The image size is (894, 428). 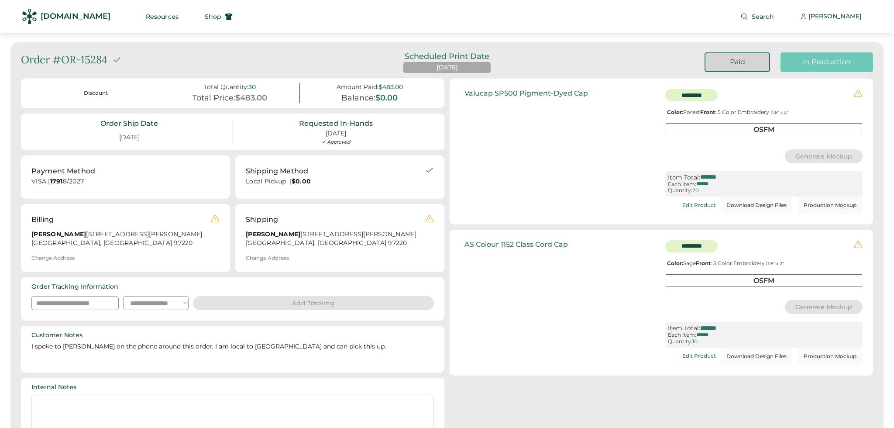 I want to click on div: Order Ship Date, so click(x=129, y=124).